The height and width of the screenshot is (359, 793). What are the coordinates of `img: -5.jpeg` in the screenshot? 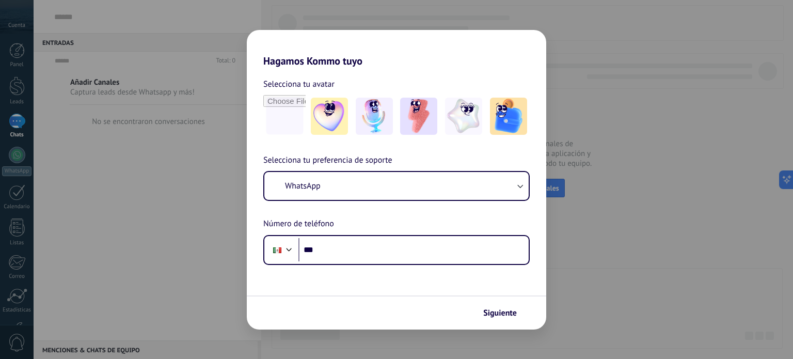 It's located at (508, 116).